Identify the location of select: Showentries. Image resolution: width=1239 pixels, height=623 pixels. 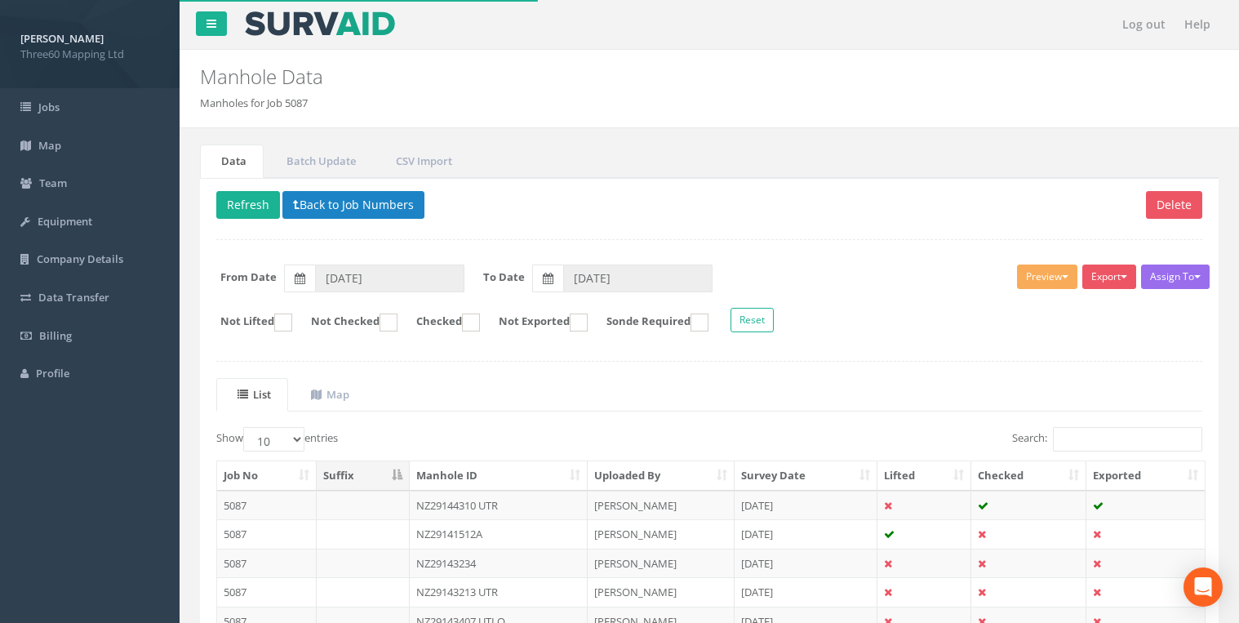
(273, 439).